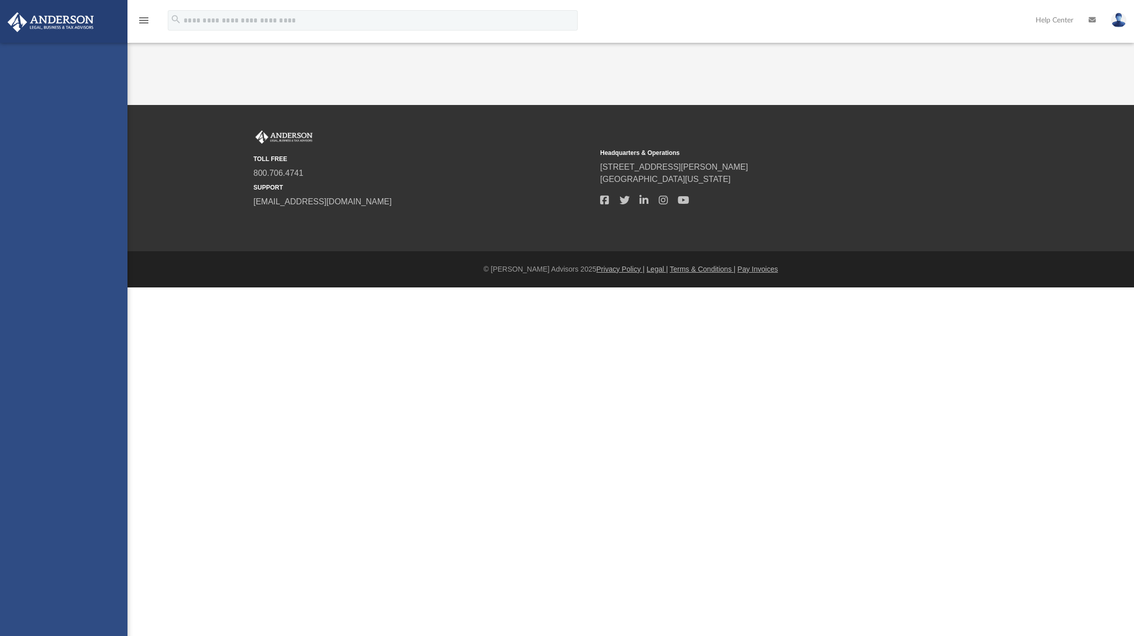 The height and width of the screenshot is (636, 1134). Describe the element at coordinates (278, 173) in the screenshot. I see `a: 800.706.4741` at that location.